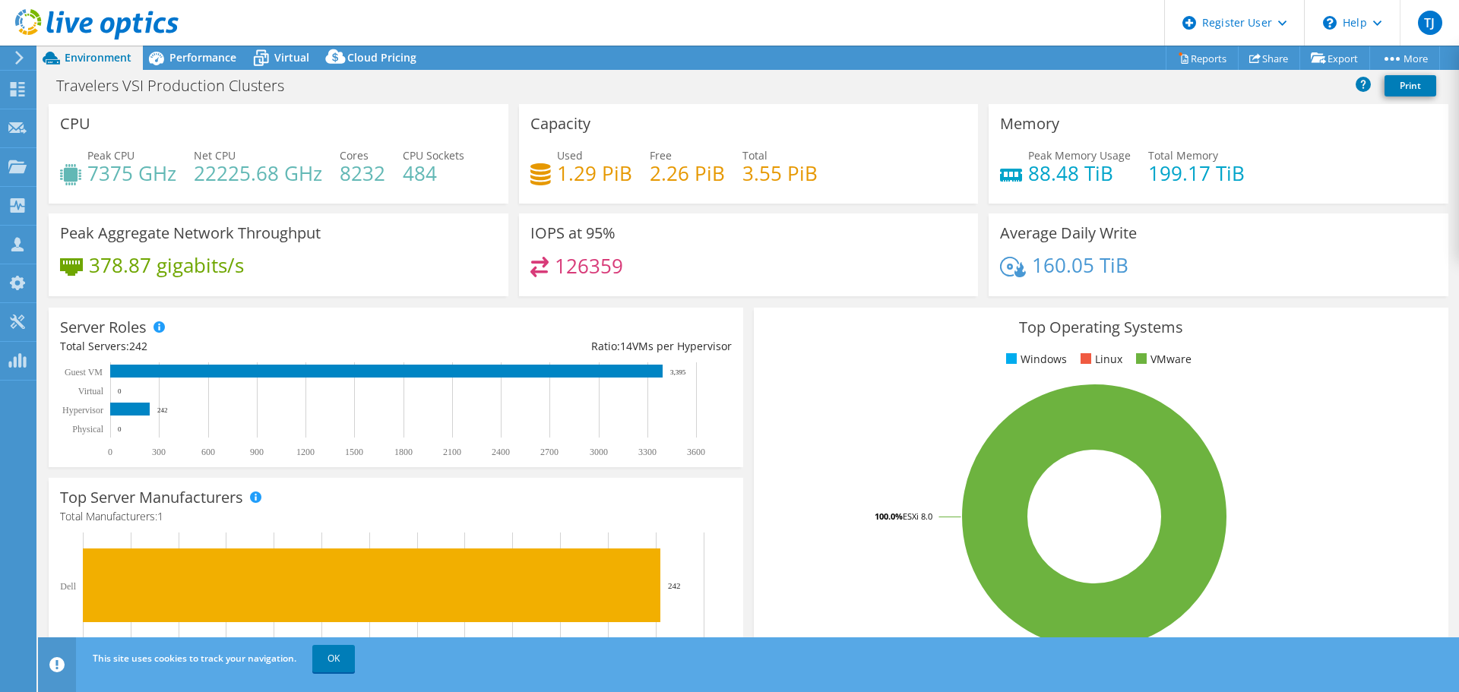  Describe the element at coordinates (203, 57) in the screenshot. I see `span: Performance` at that location.